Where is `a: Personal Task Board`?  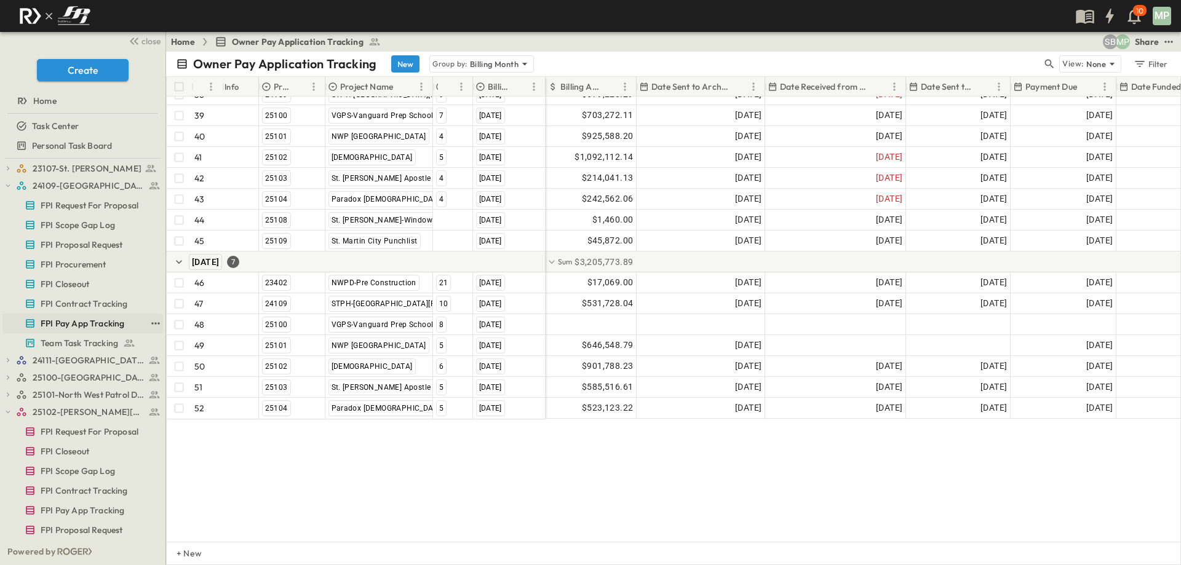
a: Personal Task Board is located at coordinates (81, 146).